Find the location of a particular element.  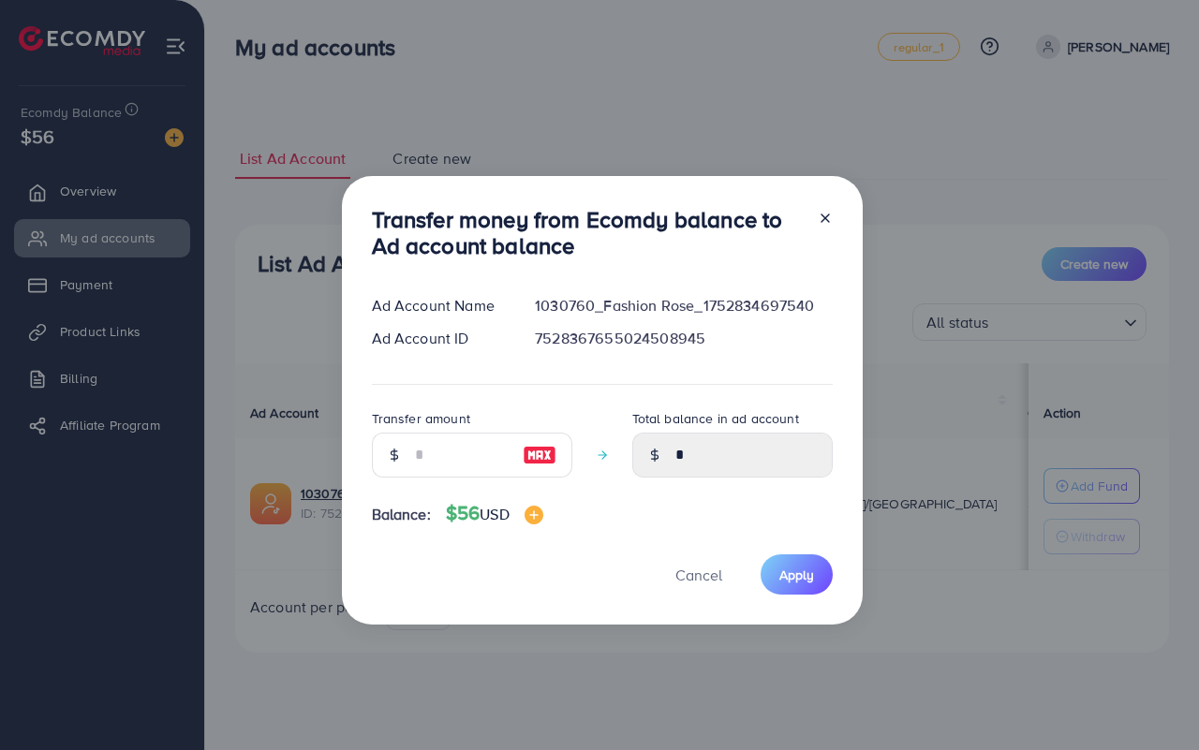

span: USD is located at coordinates (494, 514).